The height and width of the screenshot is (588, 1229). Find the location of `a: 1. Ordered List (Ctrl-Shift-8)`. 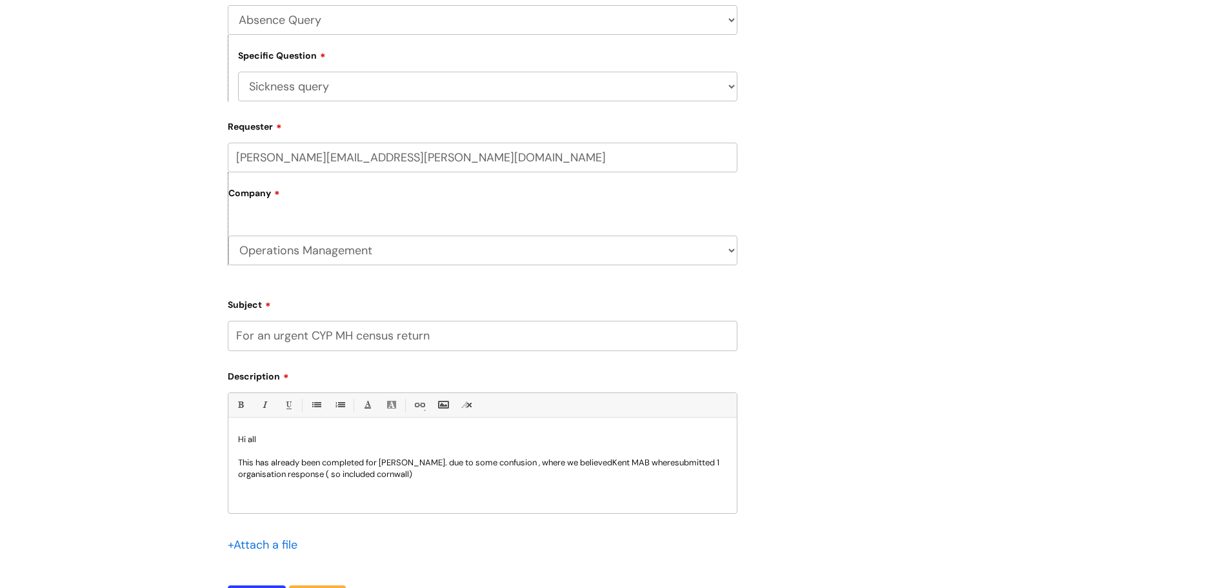

a: 1. Ordered List (Ctrl-Shift-8) is located at coordinates (339, 404).